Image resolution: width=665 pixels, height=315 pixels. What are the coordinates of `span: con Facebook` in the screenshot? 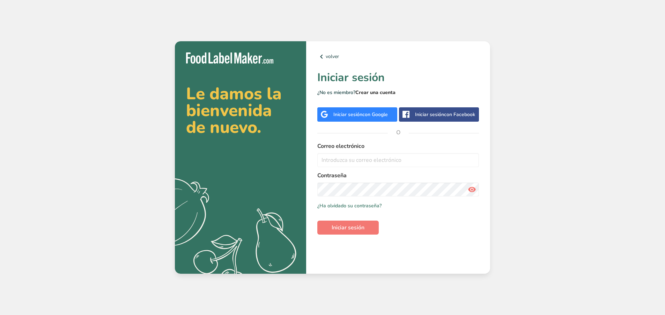 It's located at (459, 114).